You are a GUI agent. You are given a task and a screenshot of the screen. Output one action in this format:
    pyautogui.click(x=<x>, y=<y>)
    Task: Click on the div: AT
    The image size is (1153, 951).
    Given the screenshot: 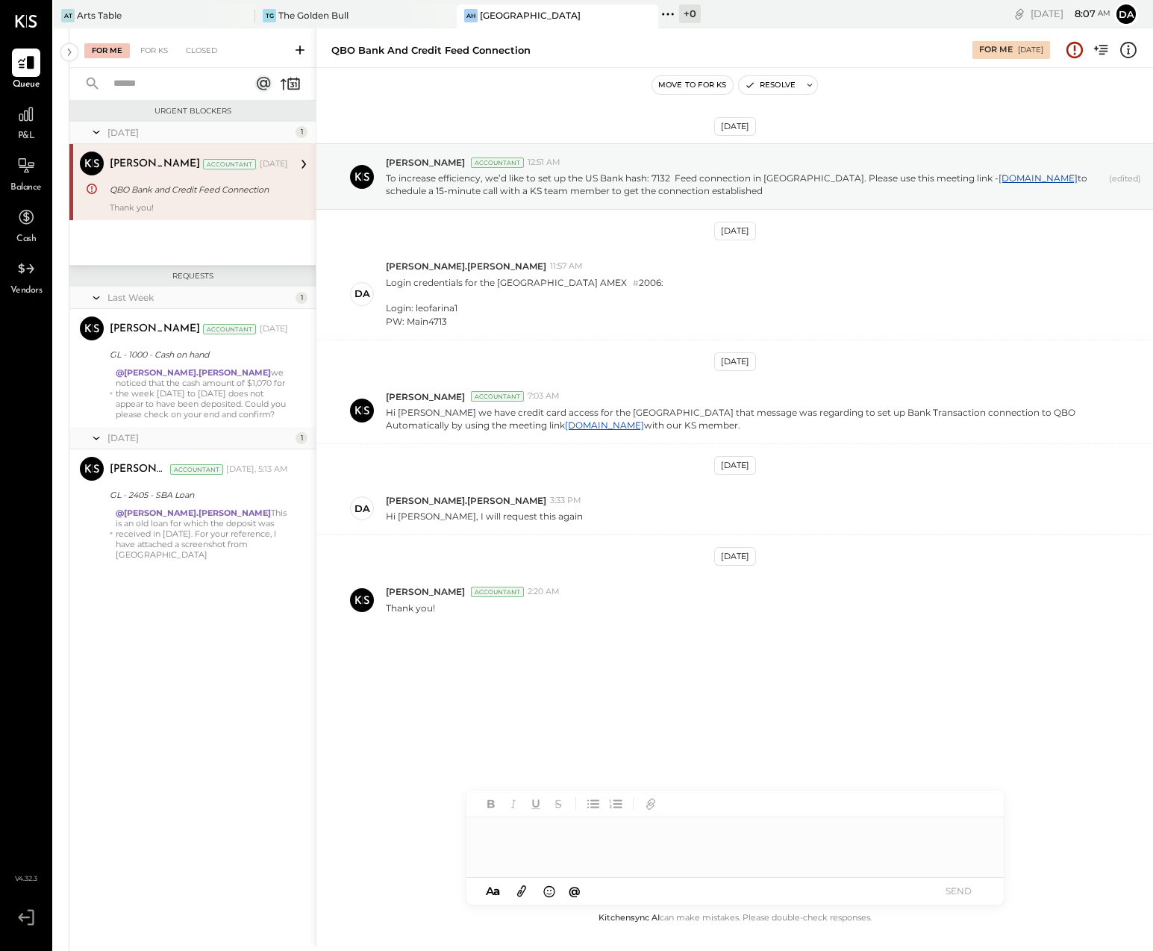 What is the action you would take?
    pyautogui.click(x=68, y=16)
    